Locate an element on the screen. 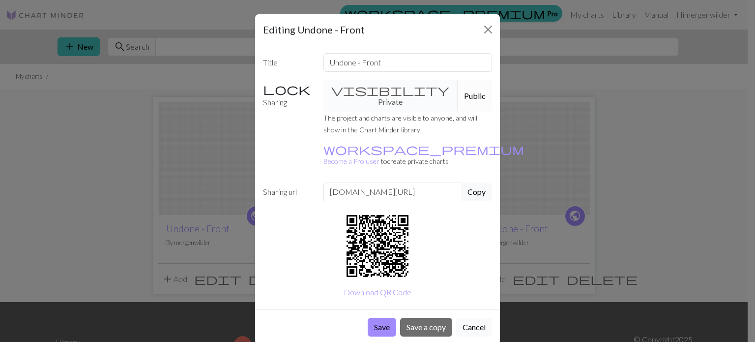 Image resolution: width=755 pixels, height=342 pixels. label: Sharing is located at coordinates (287, 95).